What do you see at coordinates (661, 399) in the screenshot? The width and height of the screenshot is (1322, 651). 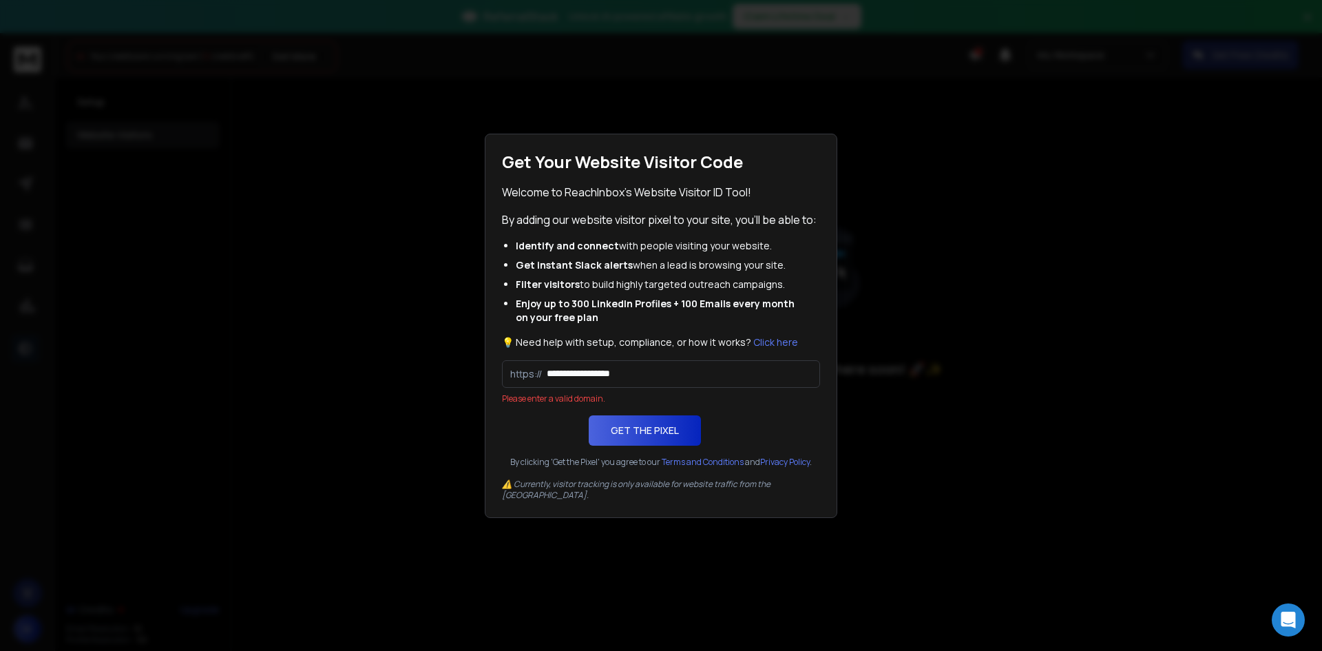 I see `p: Please enter a valid domain.` at bounding box center [661, 399].